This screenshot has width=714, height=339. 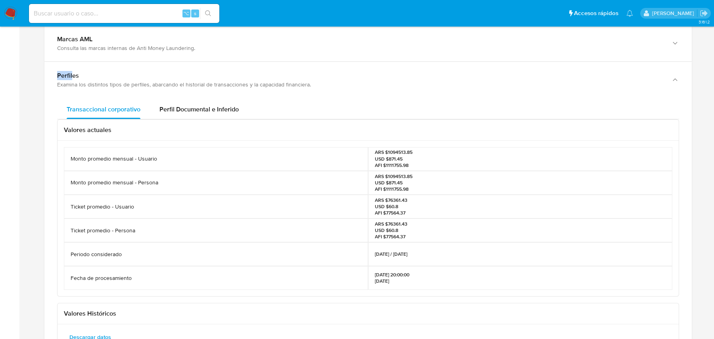 What do you see at coordinates (704, 13) in the screenshot?
I see `a: Salir` at bounding box center [704, 13].